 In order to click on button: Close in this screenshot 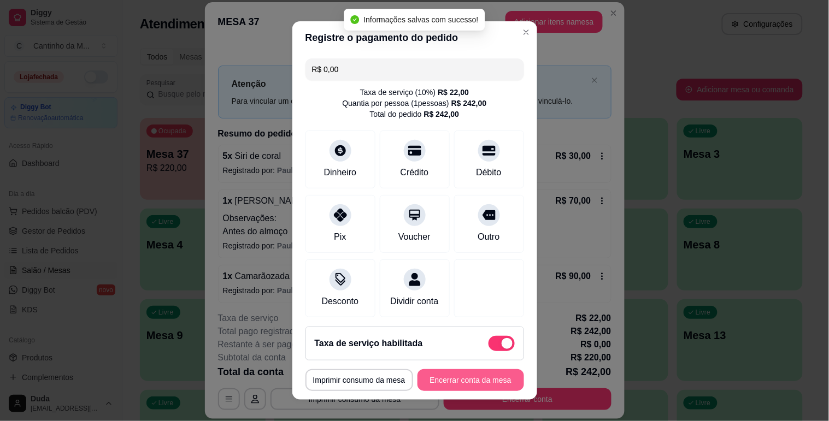, I will do `click(526, 32)`.